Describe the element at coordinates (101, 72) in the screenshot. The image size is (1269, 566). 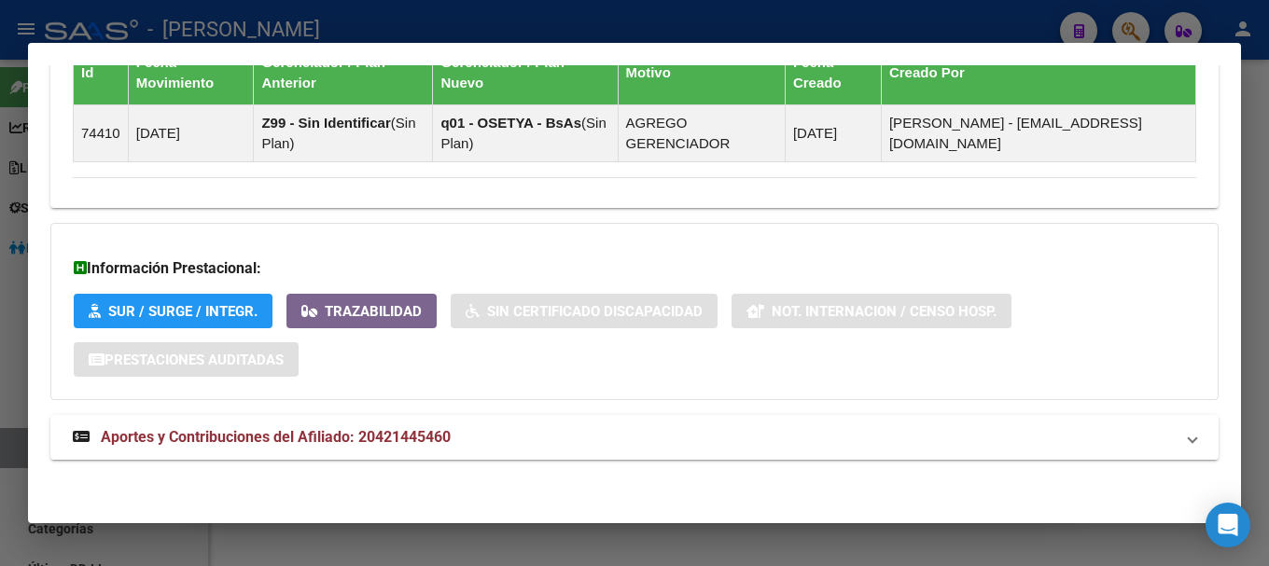
I see `th: Id` at that location.